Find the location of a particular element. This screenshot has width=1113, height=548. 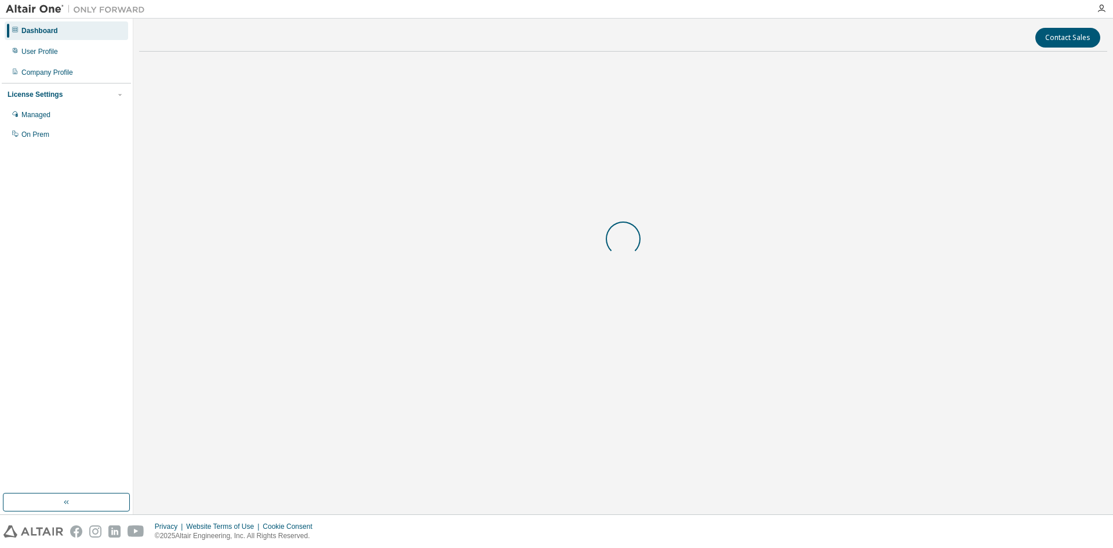

div: Company Profile is located at coordinates (47, 72).